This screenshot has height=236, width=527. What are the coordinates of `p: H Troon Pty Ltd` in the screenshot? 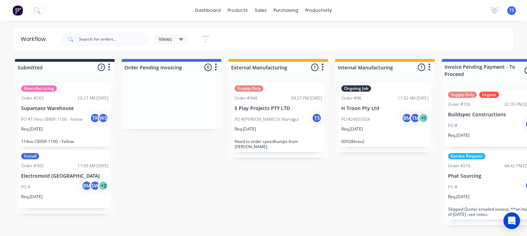 It's located at (385, 108).